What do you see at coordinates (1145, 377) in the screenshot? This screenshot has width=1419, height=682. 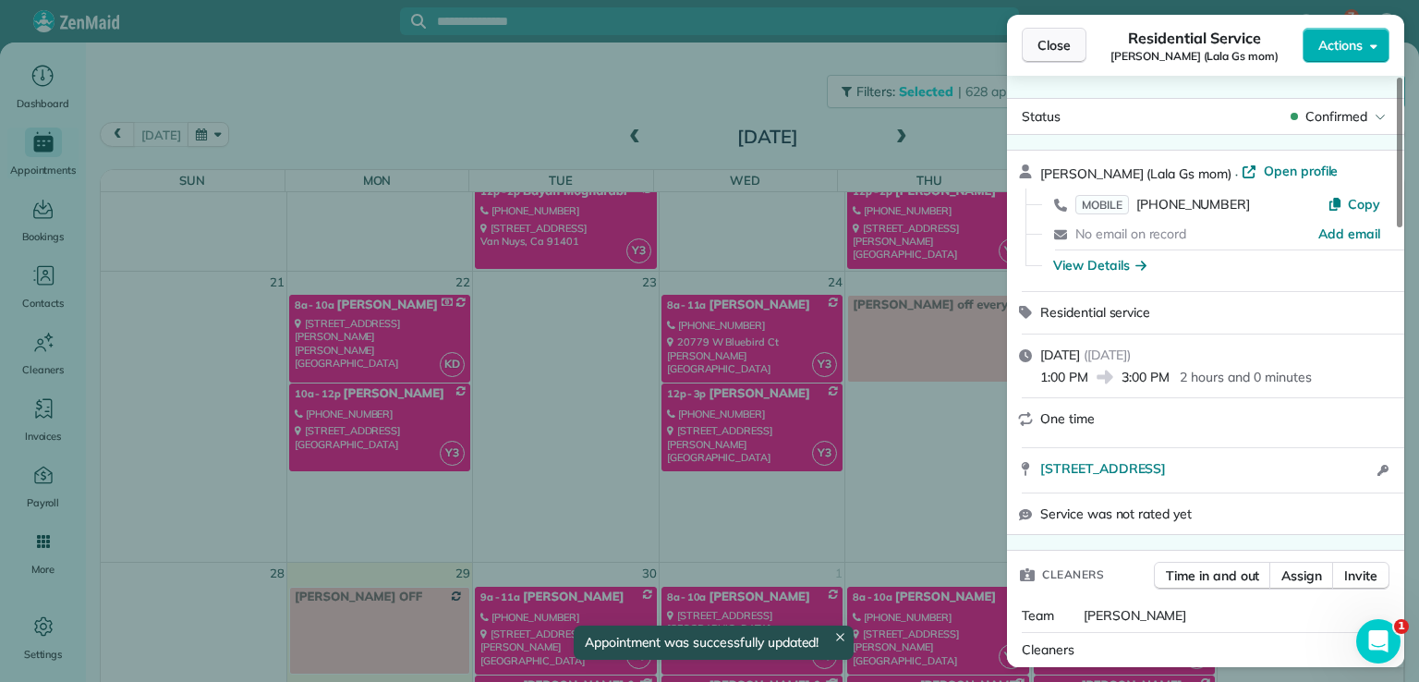 I see `span: 3:00 PM` at bounding box center [1145, 377].